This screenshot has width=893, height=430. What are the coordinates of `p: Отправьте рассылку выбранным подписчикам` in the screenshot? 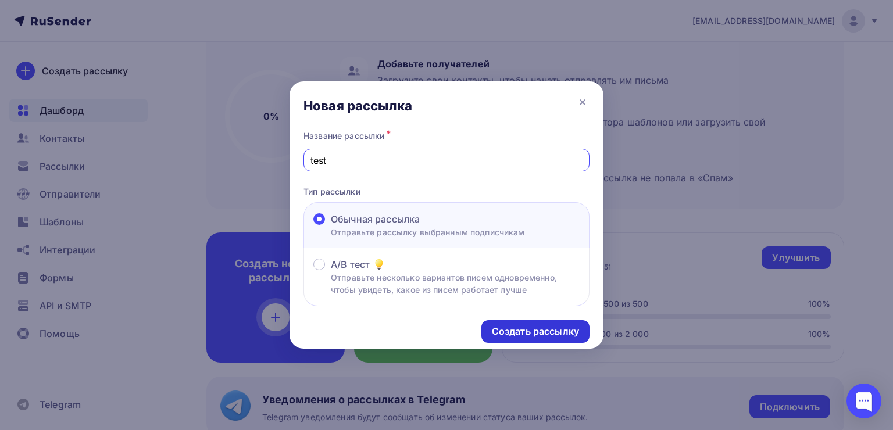 It's located at (428, 232).